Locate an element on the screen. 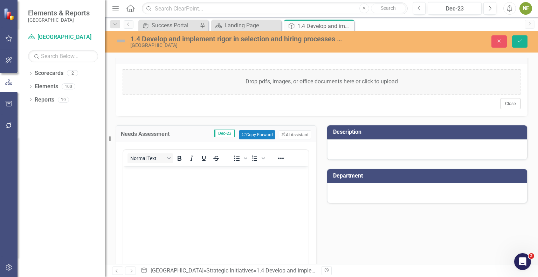  a: Reports is located at coordinates (44, 100).